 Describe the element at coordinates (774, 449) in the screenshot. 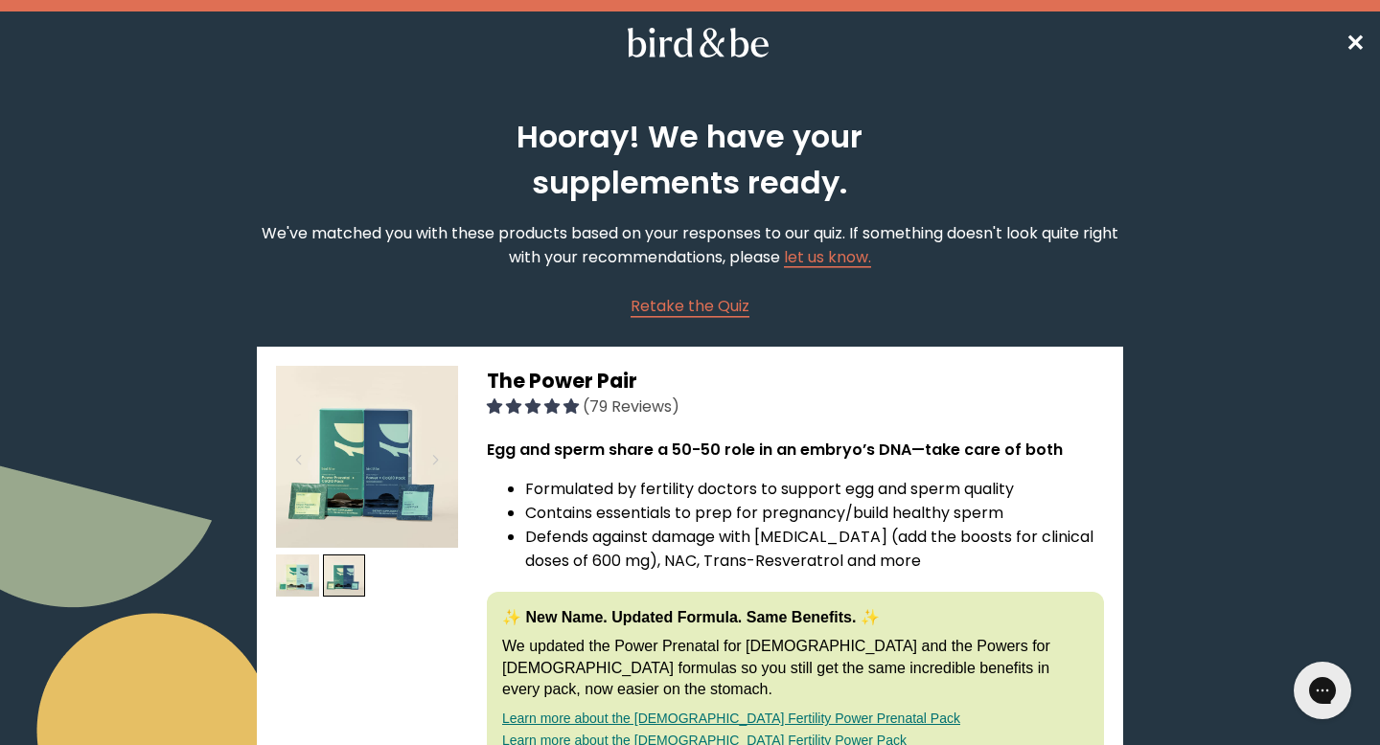

I see `strong: Egg and sperm share a 50-50 role in an embryo’s DNA—take care of both` at that location.